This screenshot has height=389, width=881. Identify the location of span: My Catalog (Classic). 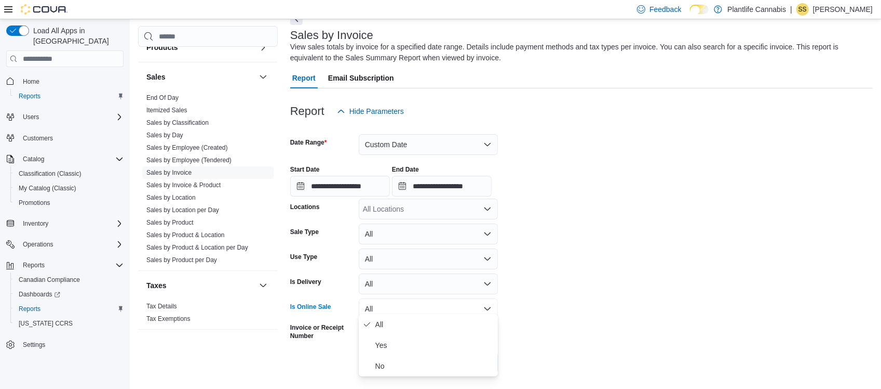
(47, 188).